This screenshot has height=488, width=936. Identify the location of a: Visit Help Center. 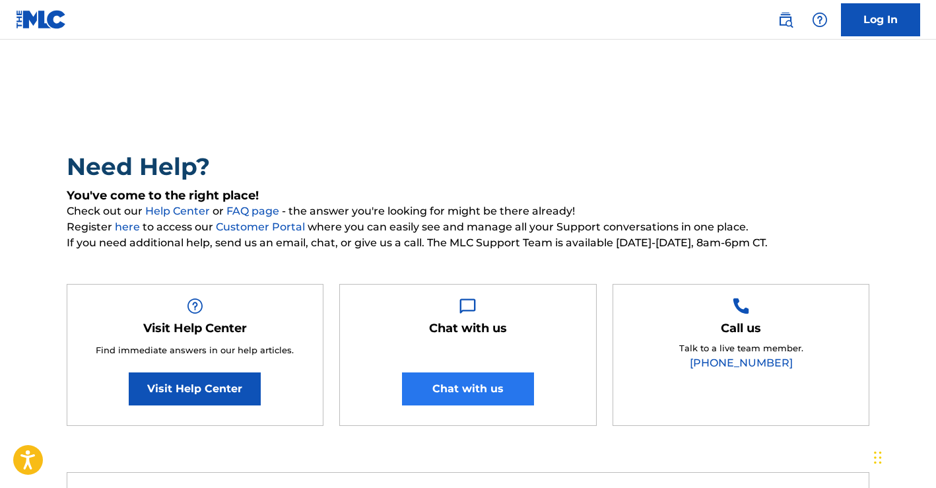
(195, 389).